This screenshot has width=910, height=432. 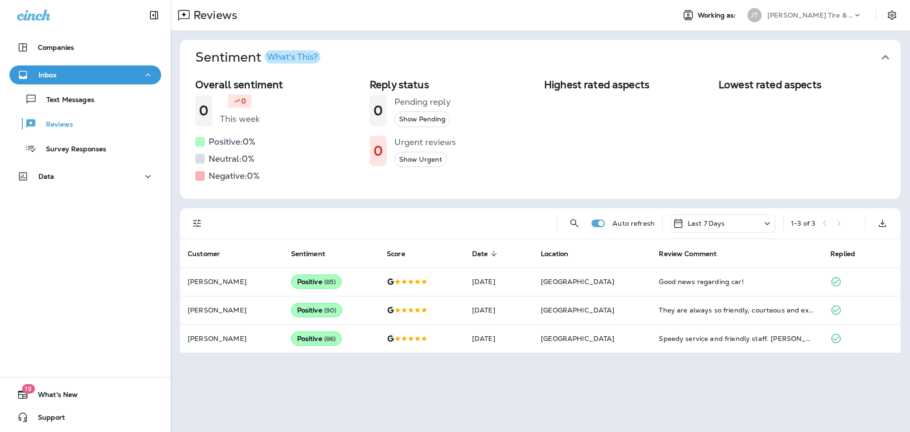 I want to click on h2: Overall sentiment, so click(x=279, y=84).